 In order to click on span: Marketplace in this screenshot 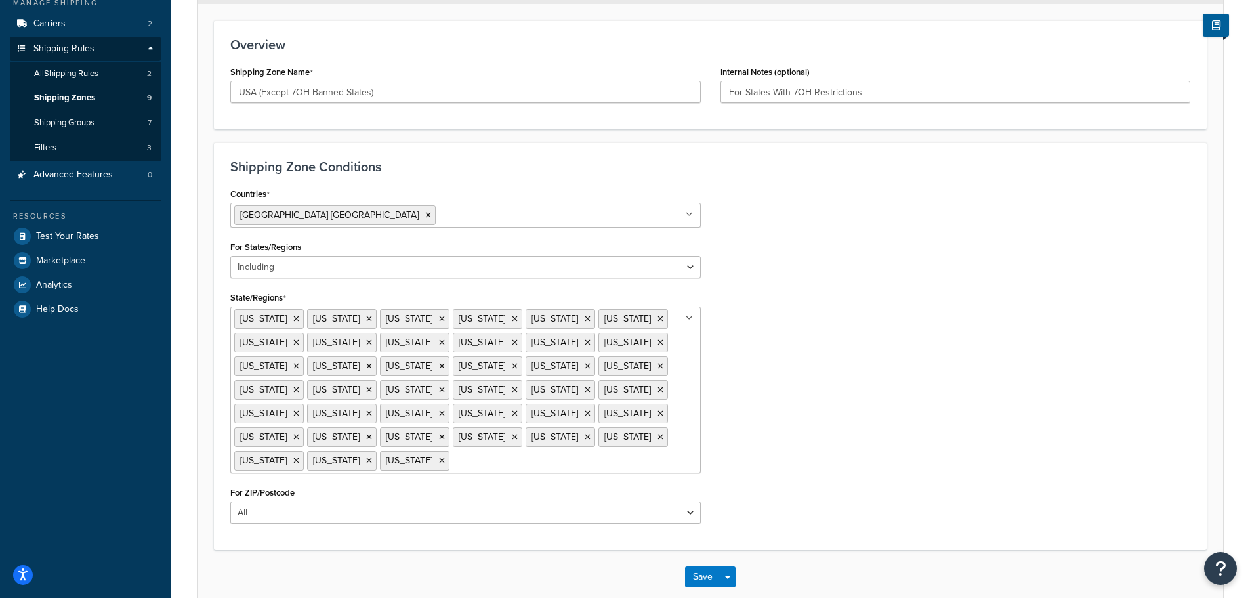, I will do `click(60, 261)`.